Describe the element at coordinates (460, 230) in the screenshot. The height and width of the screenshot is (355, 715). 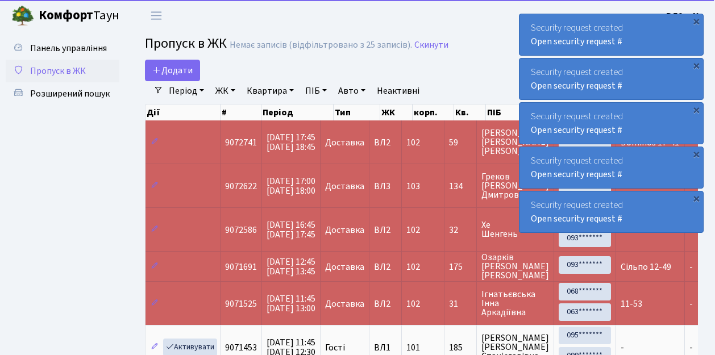
I see `span: 32` at that location.